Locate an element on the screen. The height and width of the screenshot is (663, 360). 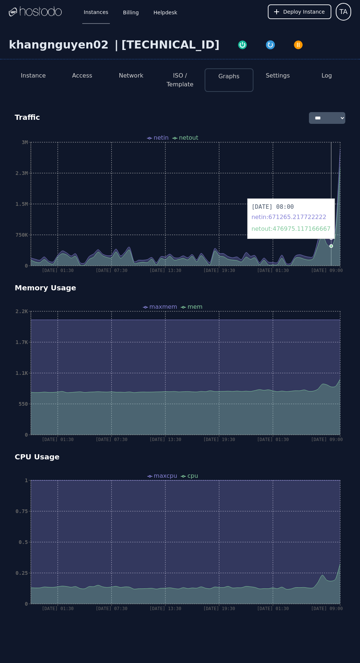
button: Settings is located at coordinates (278, 76).